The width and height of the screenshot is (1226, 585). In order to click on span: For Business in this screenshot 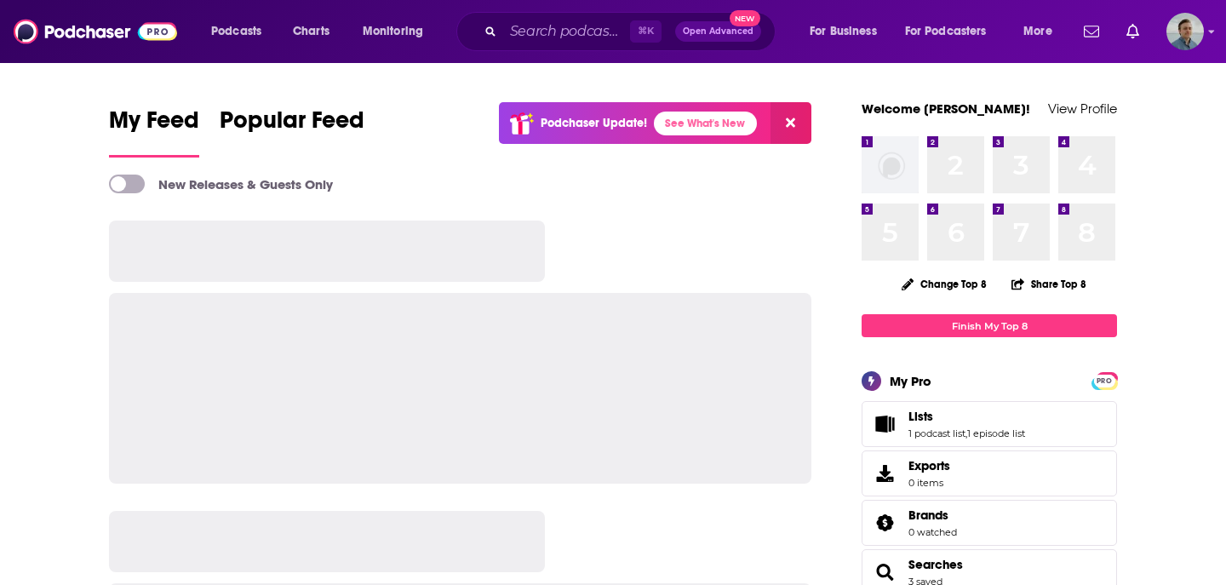, I will do `click(843, 32)`.